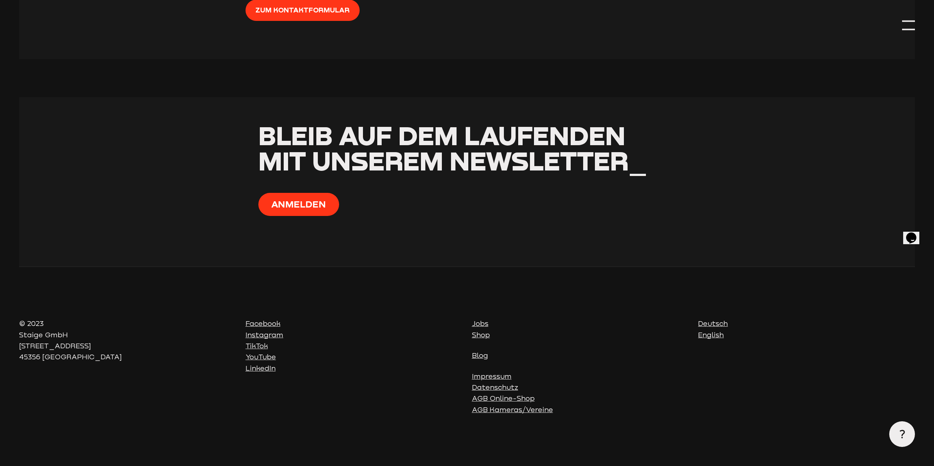 This screenshot has height=466, width=934. Describe the element at coordinates (256, 346) in the screenshot. I see `a: TikTok` at that location.